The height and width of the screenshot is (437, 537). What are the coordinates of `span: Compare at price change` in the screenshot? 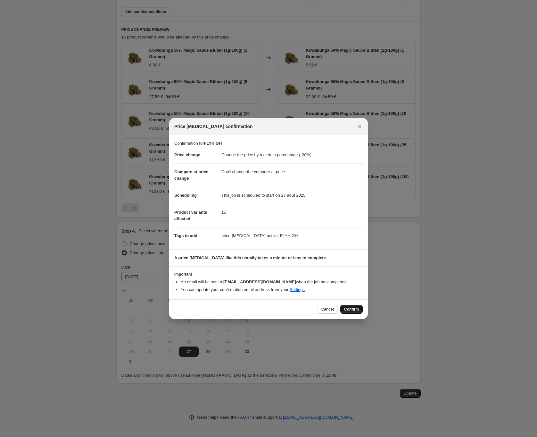 It's located at (191, 175).